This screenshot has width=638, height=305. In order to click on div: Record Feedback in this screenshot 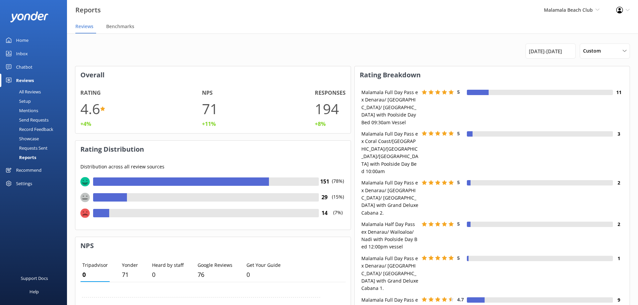, I will do `click(28, 129)`.